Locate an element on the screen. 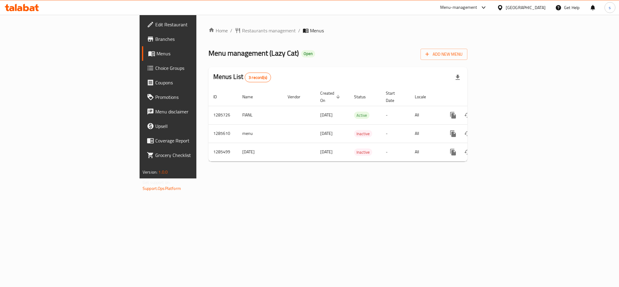  div: Export file is located at coordinates (458, 77).